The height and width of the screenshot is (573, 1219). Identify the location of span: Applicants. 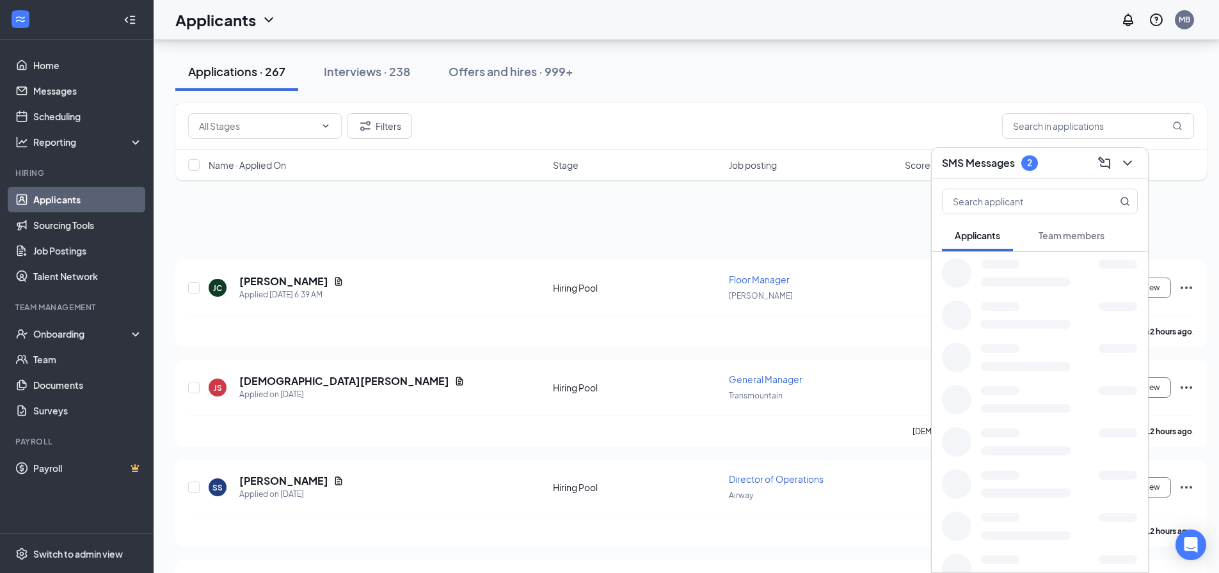
(977, 235).